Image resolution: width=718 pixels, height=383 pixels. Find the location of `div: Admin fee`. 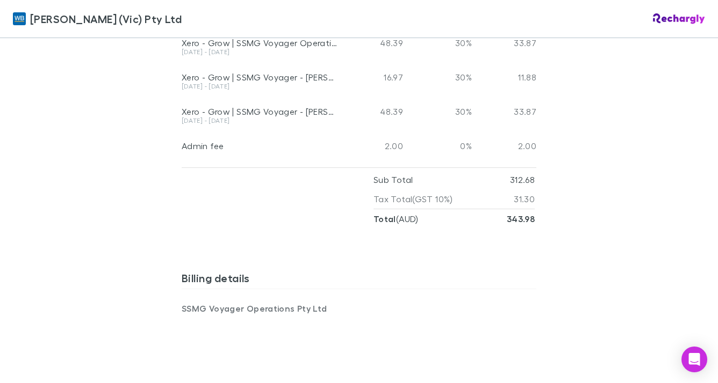

div: Admin fee is located at coordinates (260, 146).